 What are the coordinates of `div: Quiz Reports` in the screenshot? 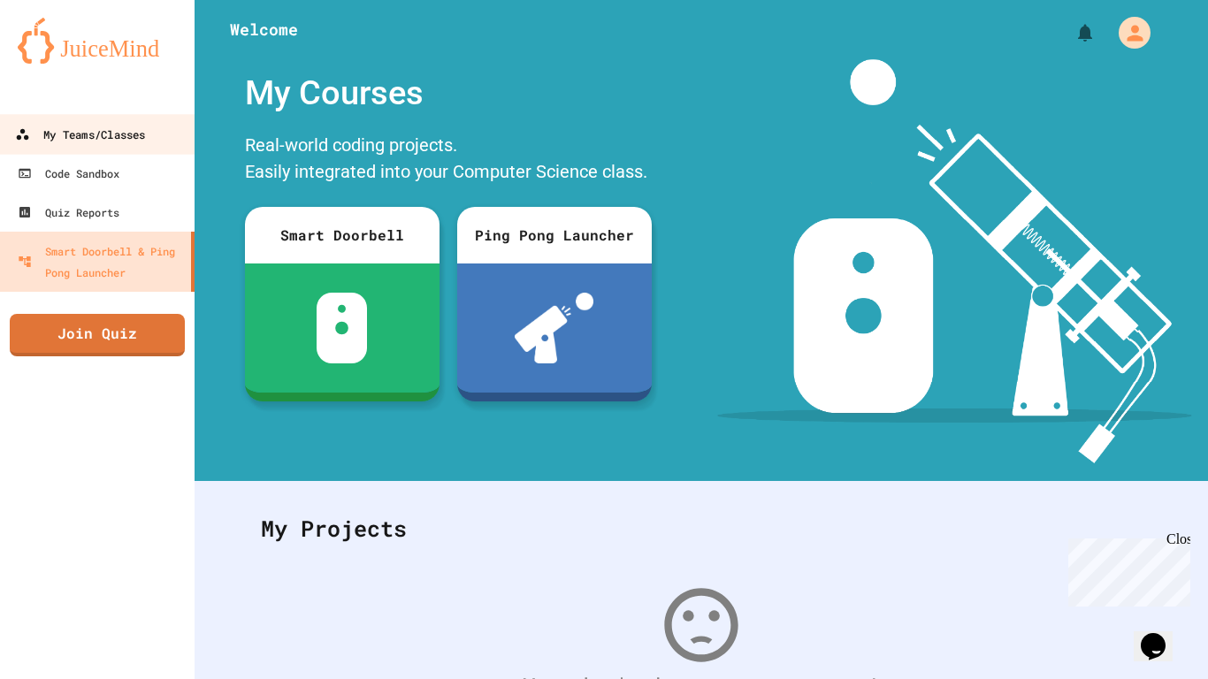 It's located at (68, 212).